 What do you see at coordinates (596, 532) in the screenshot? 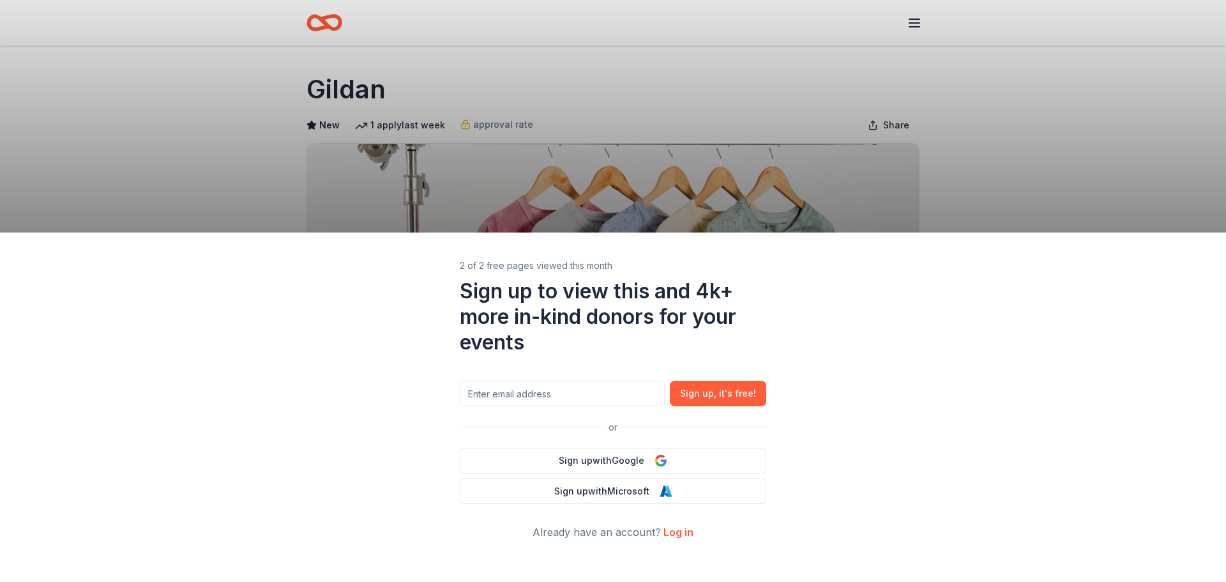
I see `span: Already have an account?` at bounding box center [596, 532].